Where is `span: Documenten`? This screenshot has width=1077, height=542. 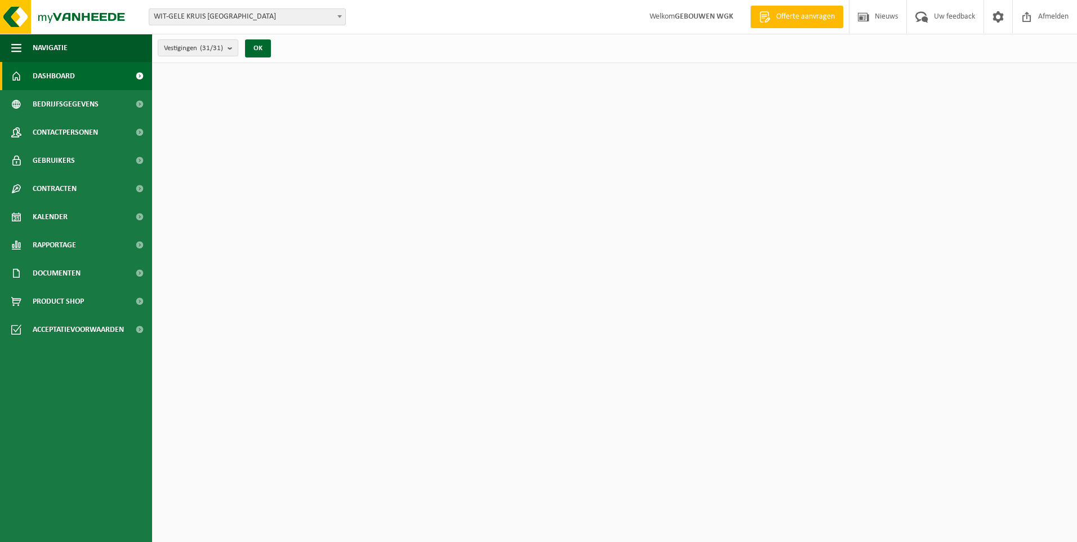 span: Documenten is located at coordinates (56, 273).